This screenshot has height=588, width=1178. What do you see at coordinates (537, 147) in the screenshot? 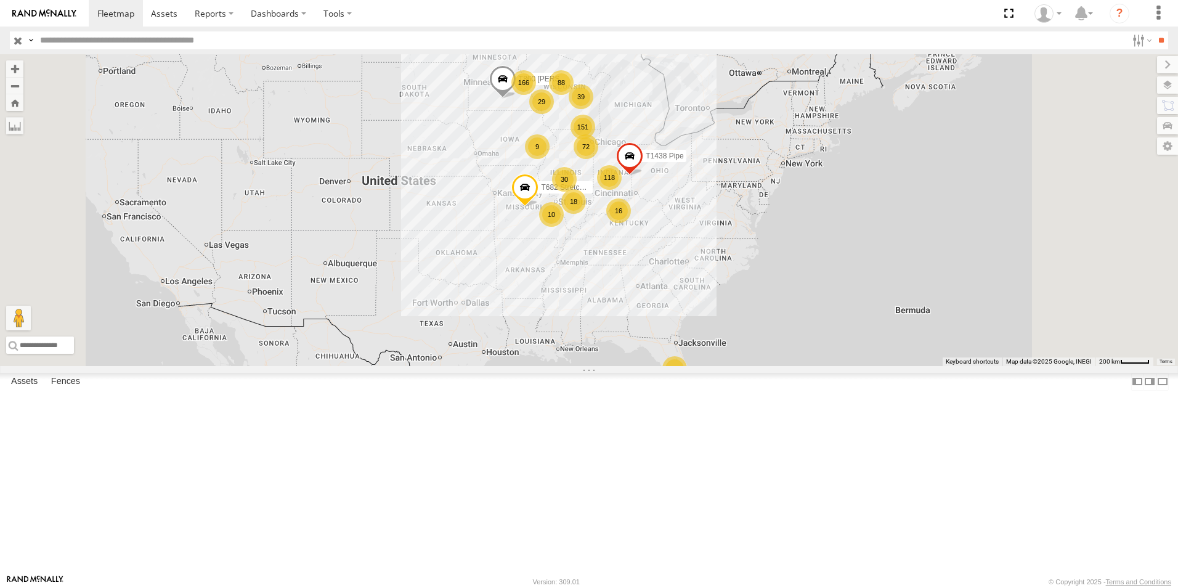
I see `div: 9` at bounding box center [537, 147].